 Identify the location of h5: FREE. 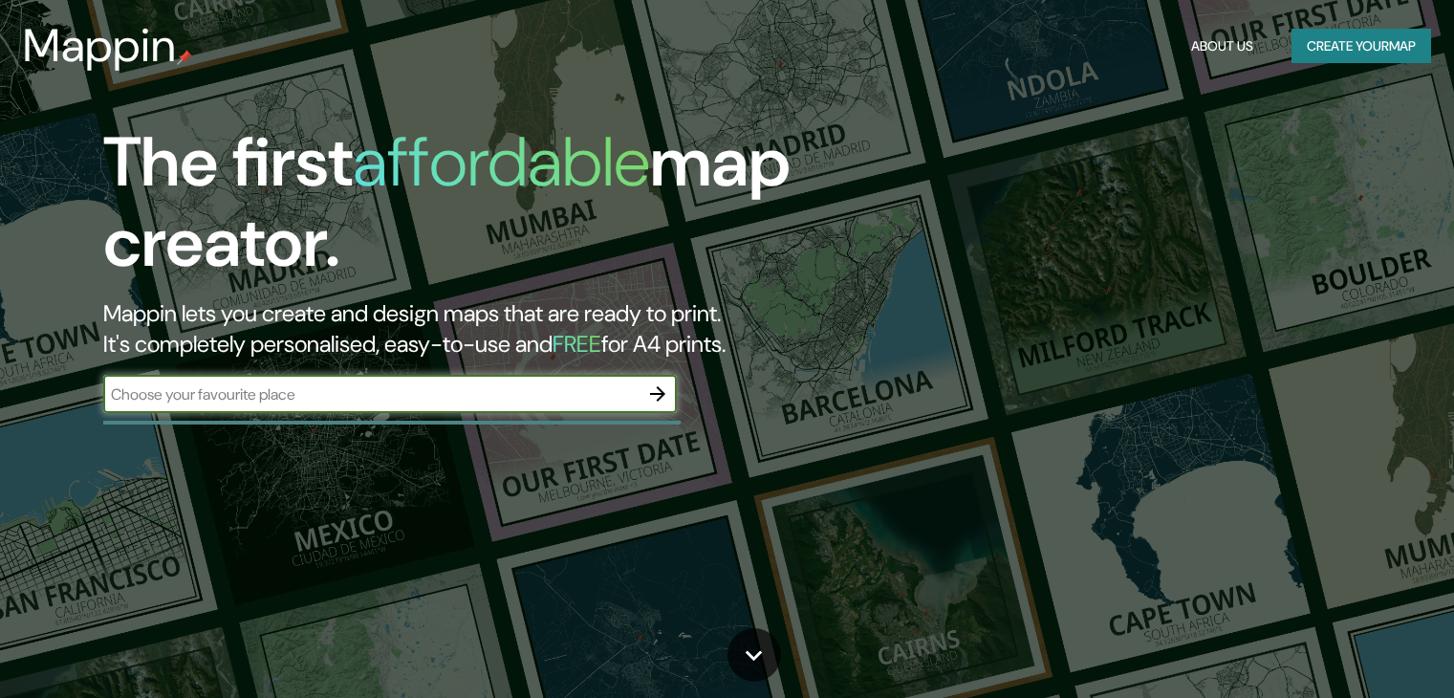
(577, 343).